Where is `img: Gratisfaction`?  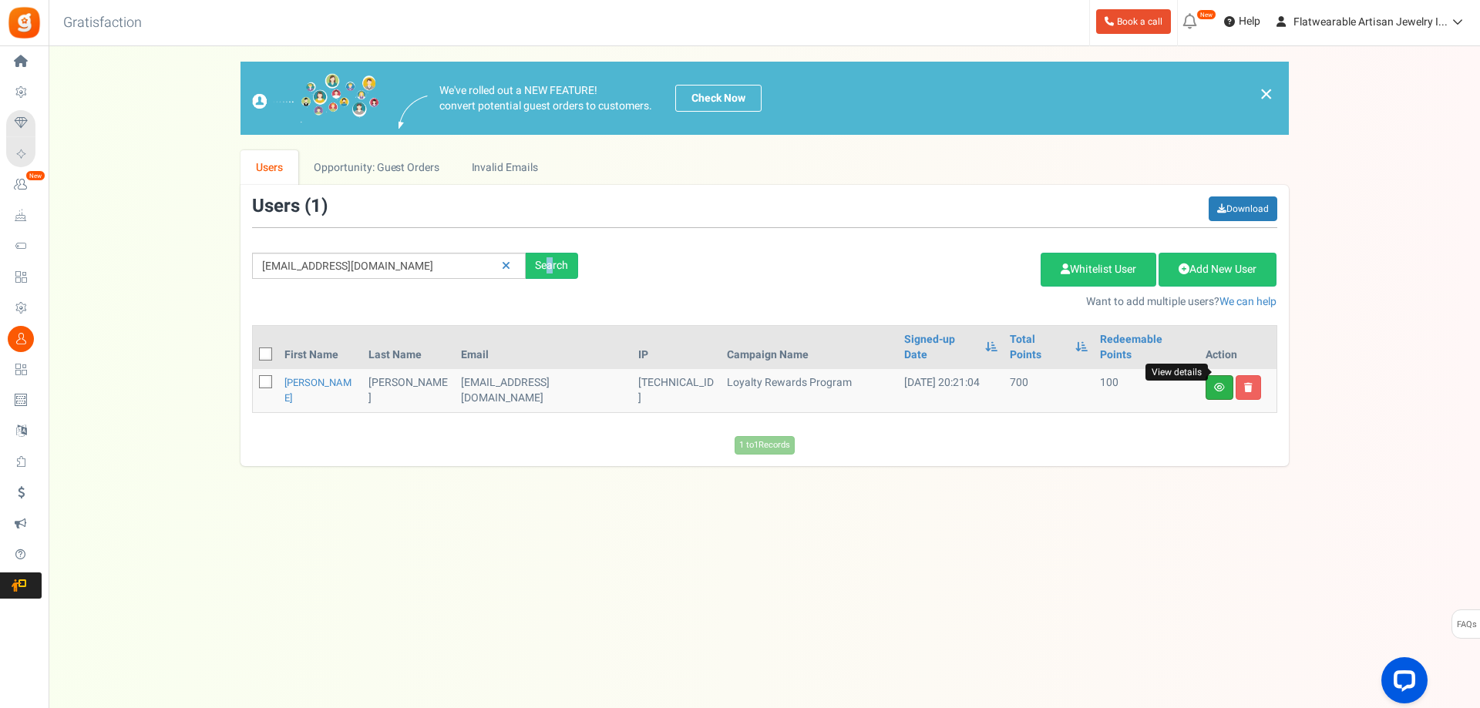
img: Gratisfaction is located at coordinates (24, 22).